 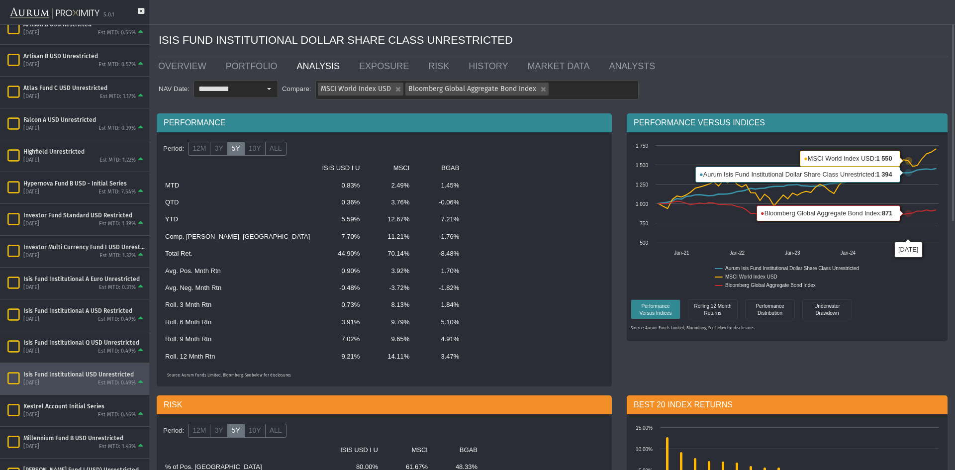 I want to click on td: 0.83%, so click(x=341, y=185).